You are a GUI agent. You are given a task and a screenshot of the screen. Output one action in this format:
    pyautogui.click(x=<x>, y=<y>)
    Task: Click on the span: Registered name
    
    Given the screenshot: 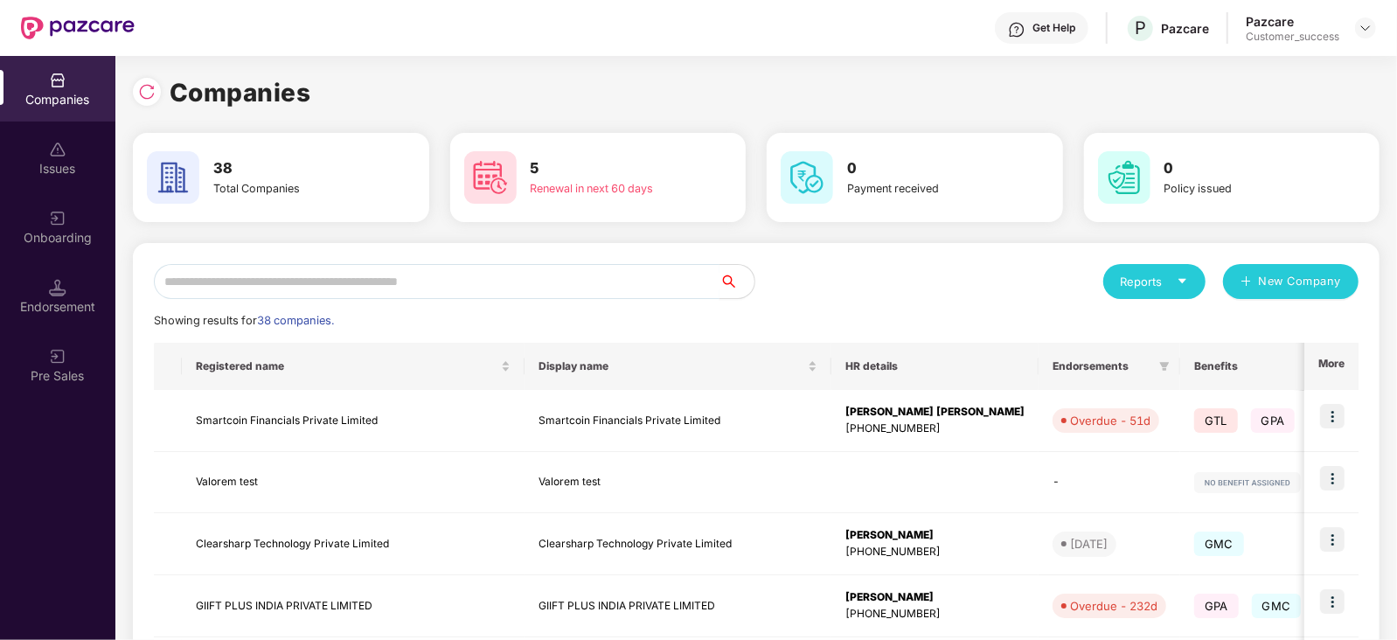 What is the action you would take?
    pyautogui.click(x=346, y=366)
    